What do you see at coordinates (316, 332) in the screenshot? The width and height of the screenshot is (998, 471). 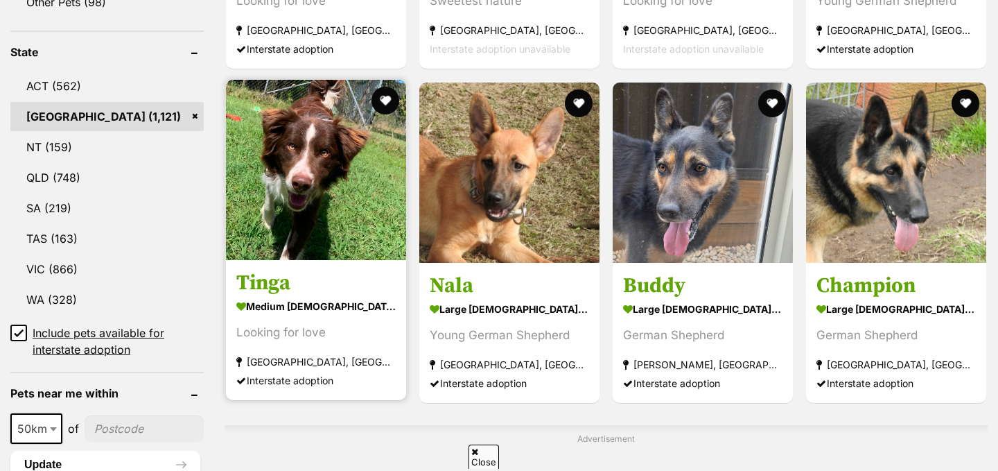 I see `div: Looking for love` at bounding box center [316, 332].